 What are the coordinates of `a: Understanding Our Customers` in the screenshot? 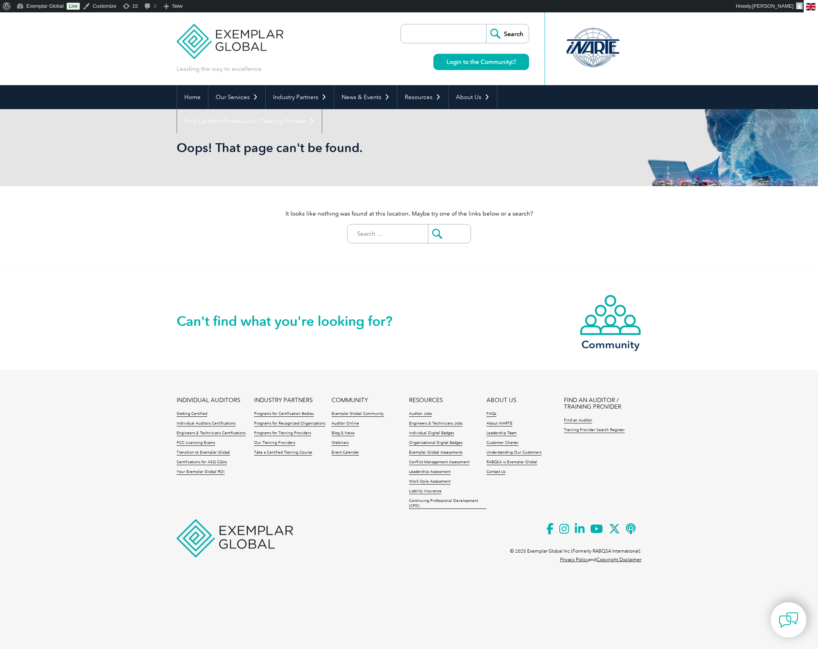 It's located at (514, 453).